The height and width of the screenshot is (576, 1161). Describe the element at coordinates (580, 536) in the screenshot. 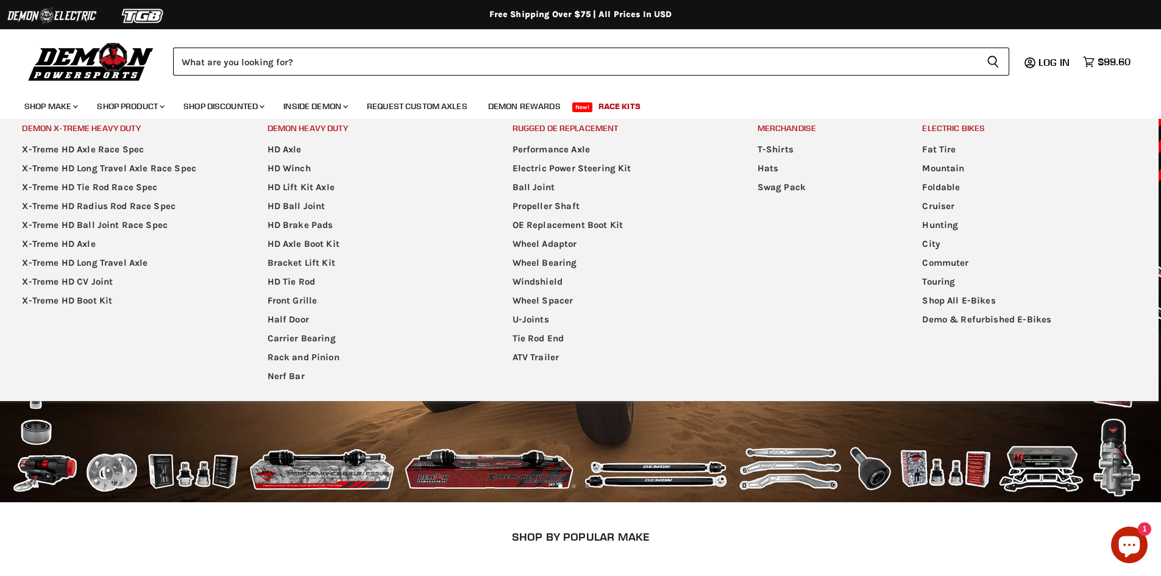

I see `h2: SHOP BY POPULAR MAKE` at that location.